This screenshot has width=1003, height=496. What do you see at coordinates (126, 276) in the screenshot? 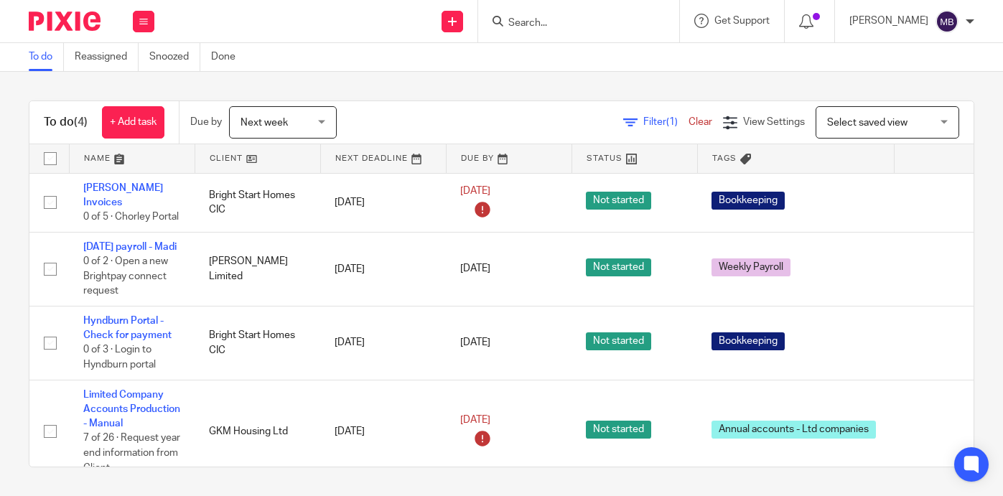
I see `span: 0 of 2 · Open a new Brightpay connect request` at bounding box center [126, 276].